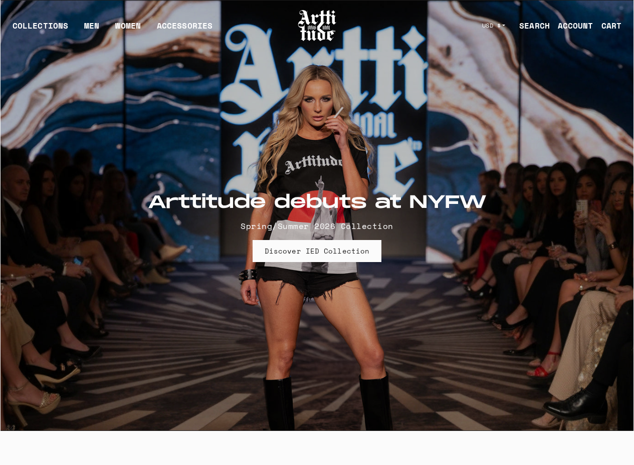 Image resolution: width=634 pixels, height=465 pixels. What do you see at coordinates (317, 226) in the screenshot?
I see `p: Spring/Summer 2026 Collection` at bounding box center [317, 226].